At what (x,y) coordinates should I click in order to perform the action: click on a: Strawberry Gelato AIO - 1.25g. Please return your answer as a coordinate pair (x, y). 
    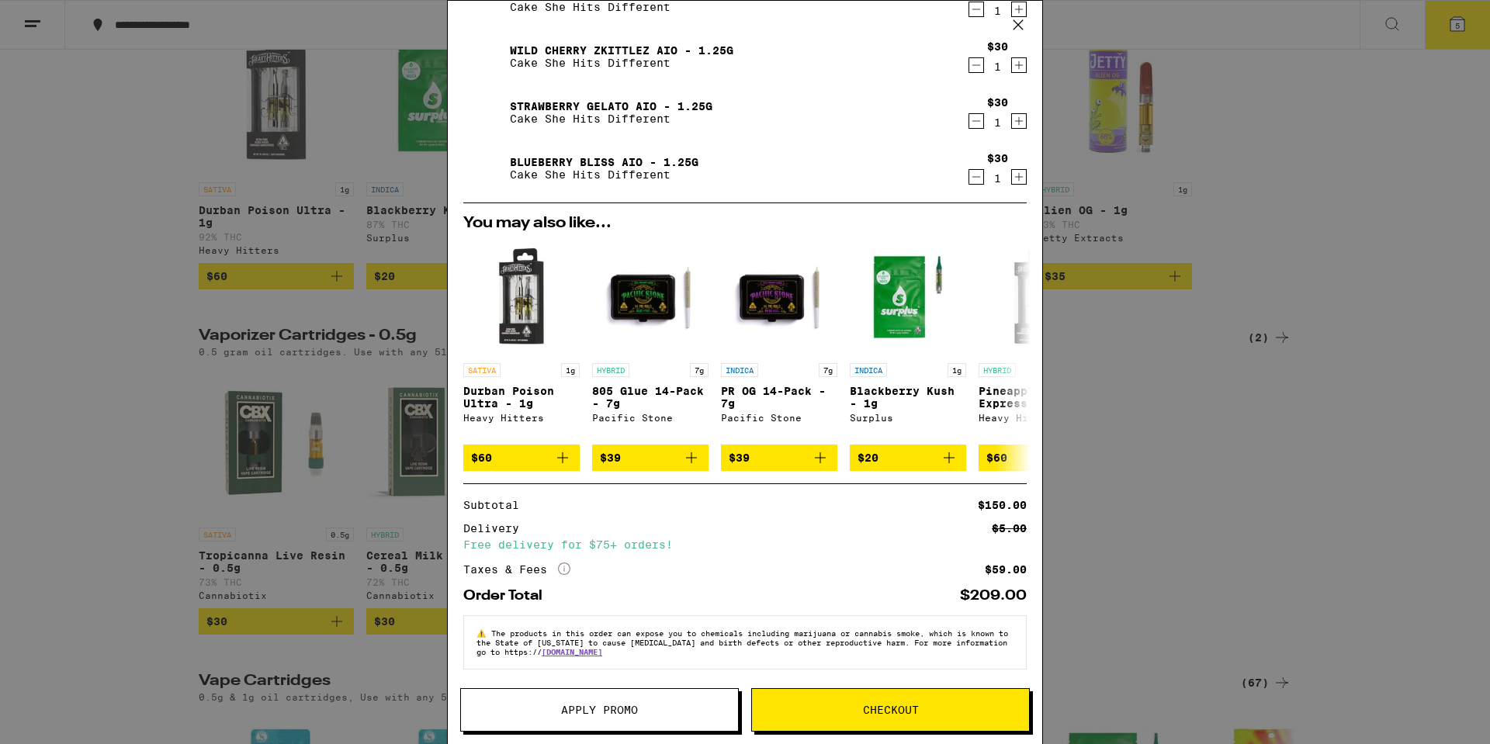
    Looking at the image, I should click on (611, 106).